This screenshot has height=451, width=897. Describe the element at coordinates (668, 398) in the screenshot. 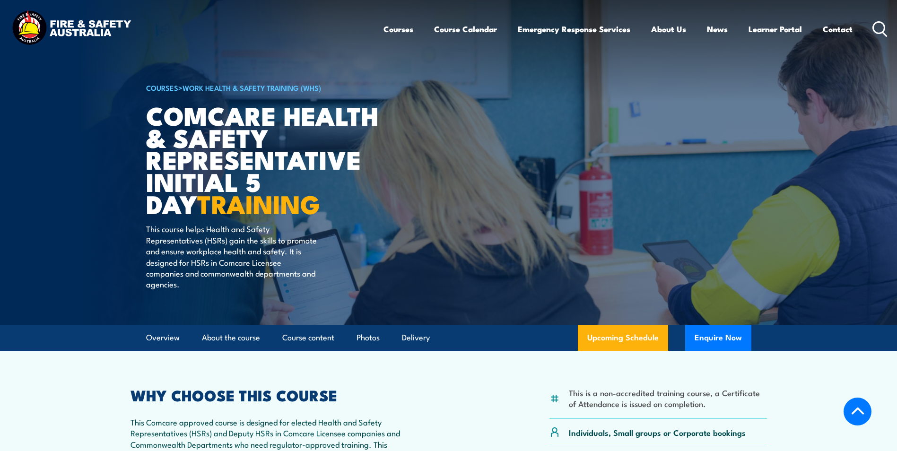

I see `li: This is a non-accredited training course, a Certificate of Attendance is issued on completion.` at that location.